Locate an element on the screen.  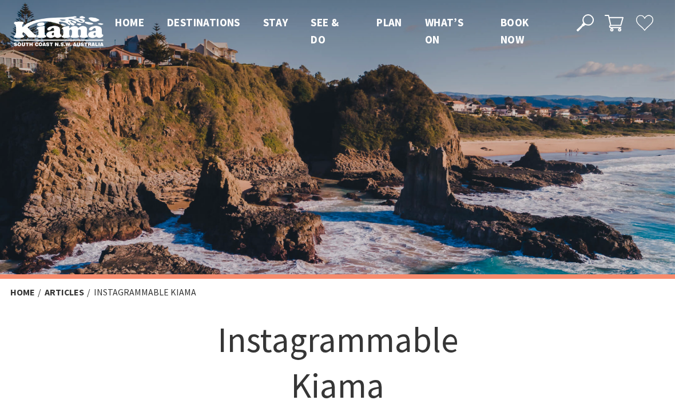
img: Kiama Logo is located at coordinates (58, 31).